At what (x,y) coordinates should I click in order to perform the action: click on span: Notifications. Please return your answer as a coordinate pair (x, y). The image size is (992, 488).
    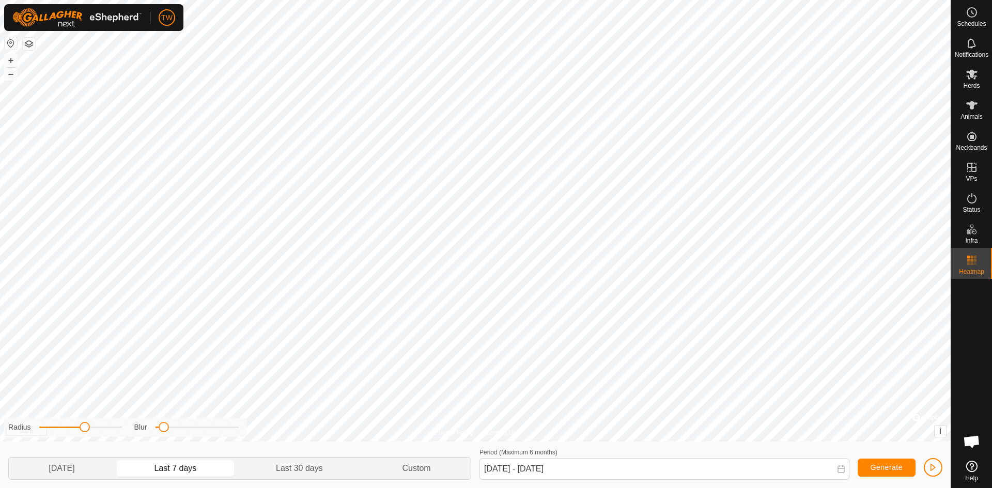
    Looking at the image, I should click on (971, 55).